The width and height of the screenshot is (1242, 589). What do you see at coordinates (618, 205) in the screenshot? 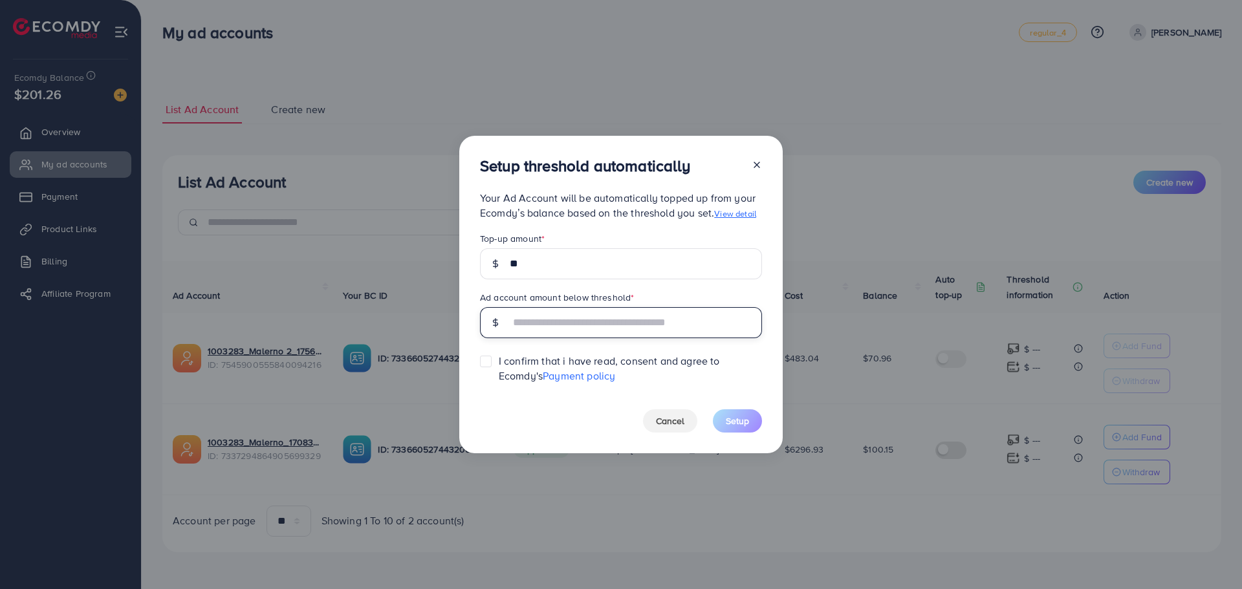
I see `span: Your Ad Account will be automatically topped up from your Ecomdy’s balance based on the threshold...` at bounding box center [618, 205].